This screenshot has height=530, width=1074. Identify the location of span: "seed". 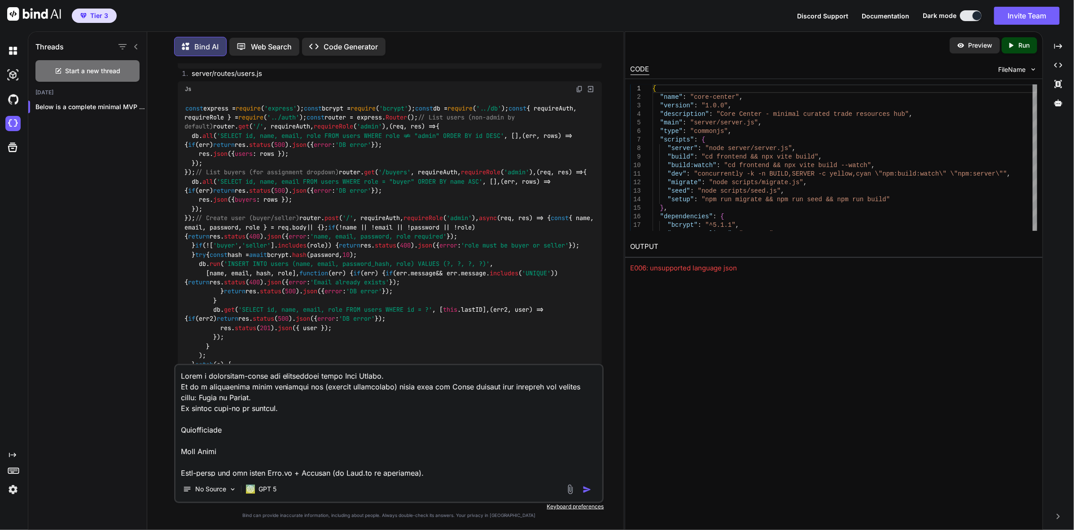
(679, 191).